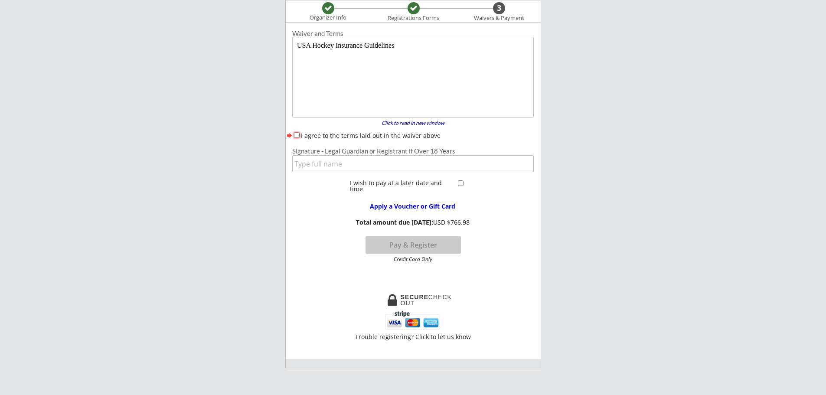  What do you see at coordinates (413, 163) in the screenshot?
I see `input: Type full name` at bounding box center [413, 163].